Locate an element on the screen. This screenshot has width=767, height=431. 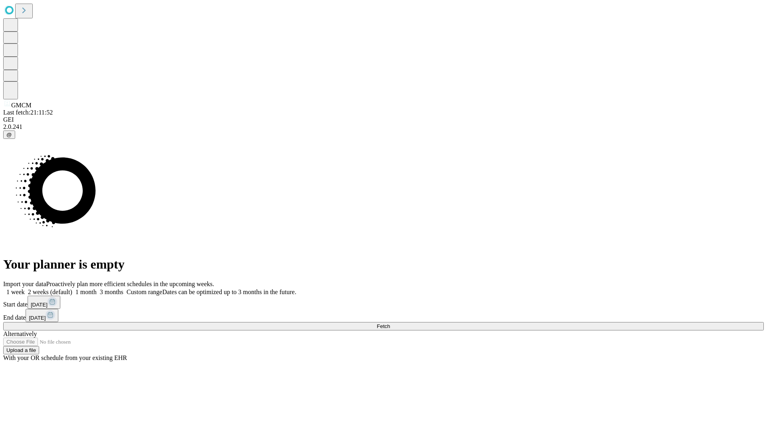
span: Proactively plan more efficient schedules in the upcoming weeks. is located at coordinates (130, 284).